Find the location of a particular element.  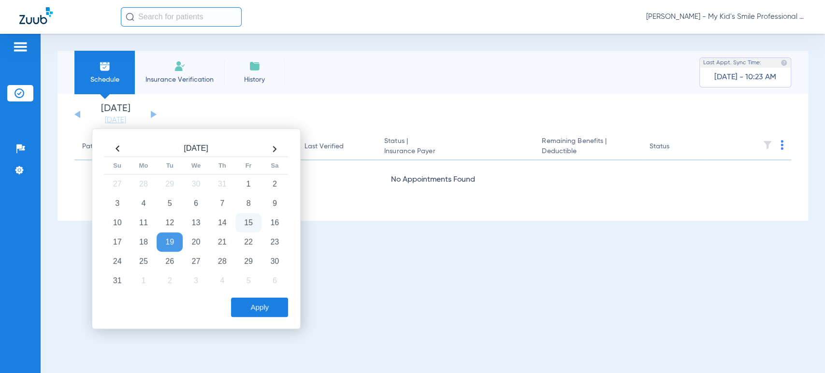

button: Apply is located at coordinates (260, 307).